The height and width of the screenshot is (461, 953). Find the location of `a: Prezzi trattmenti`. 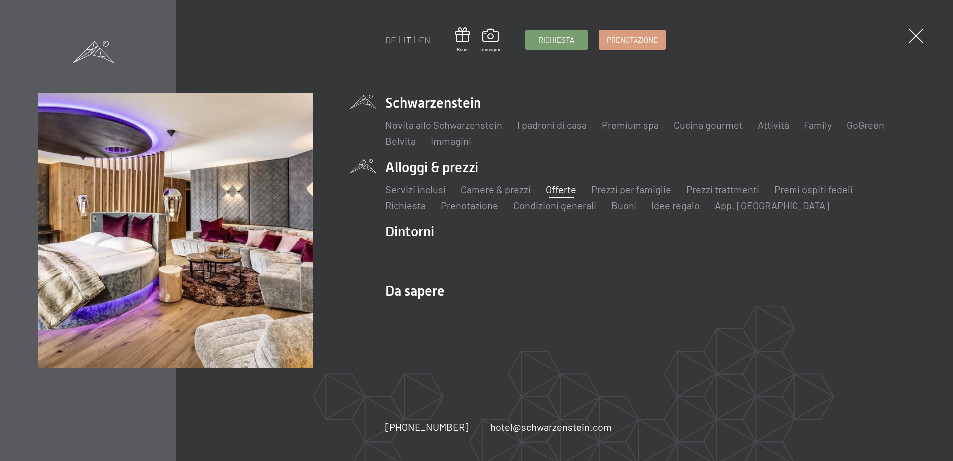

a: Prezzi trattmenti is located at coordinates (723, 189).